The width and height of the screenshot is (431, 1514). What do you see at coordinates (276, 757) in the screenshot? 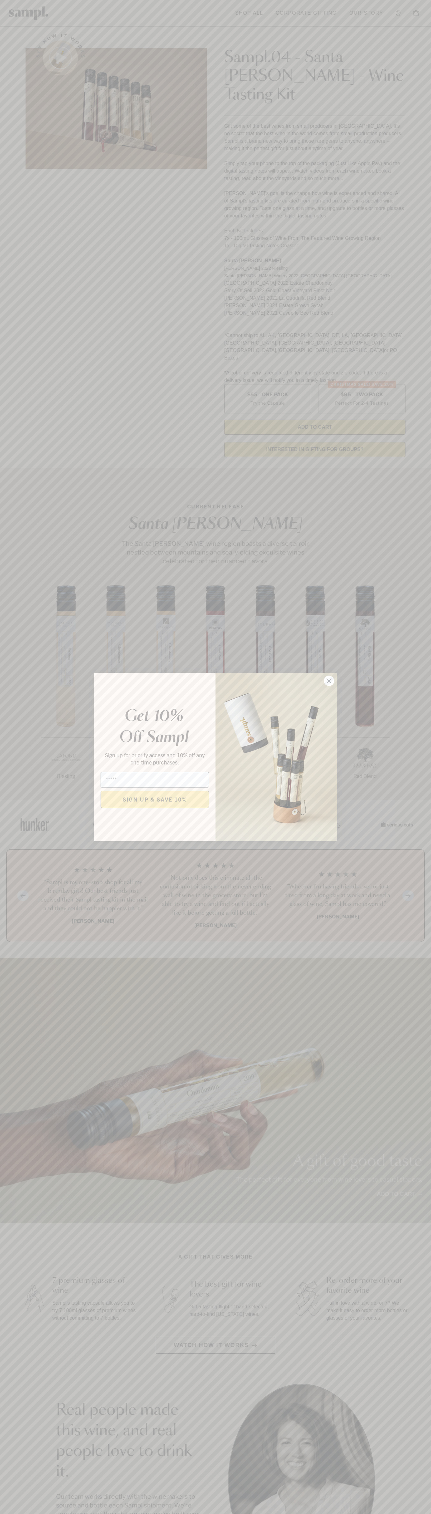
I see `img: 96933287-25a1-481a-a6d8-4dd623390dc6.png` at bounding box center [276, 757].